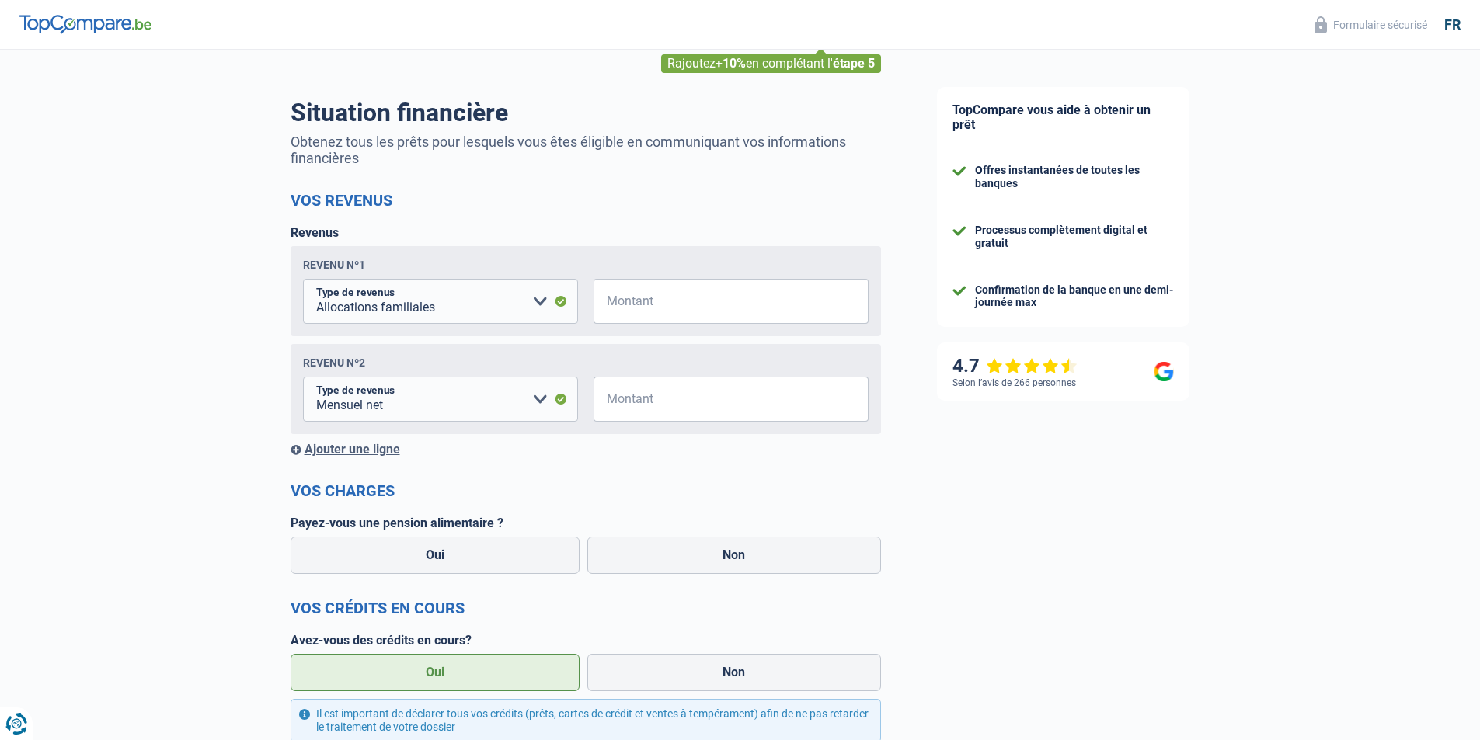 Image resolution: width=1480 pixels, height=740 pixels. Describe the element at coordinates (1074, 237) in the screenshot. I see `div: Processus complètement digital et gratuit` at that location.